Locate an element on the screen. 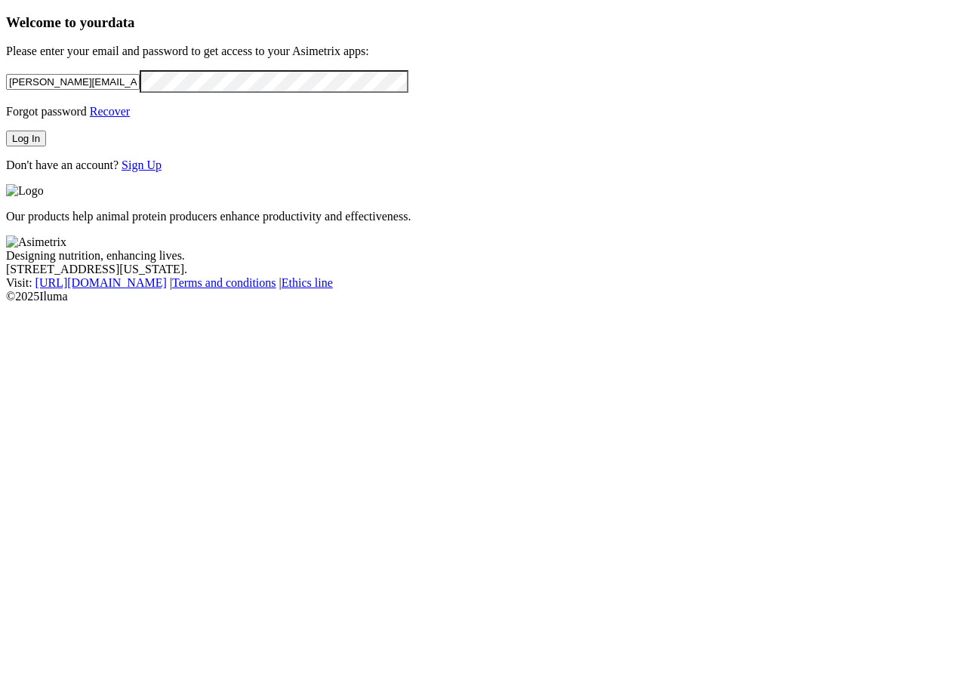  button: Log In is located at coordinates (26, 138).